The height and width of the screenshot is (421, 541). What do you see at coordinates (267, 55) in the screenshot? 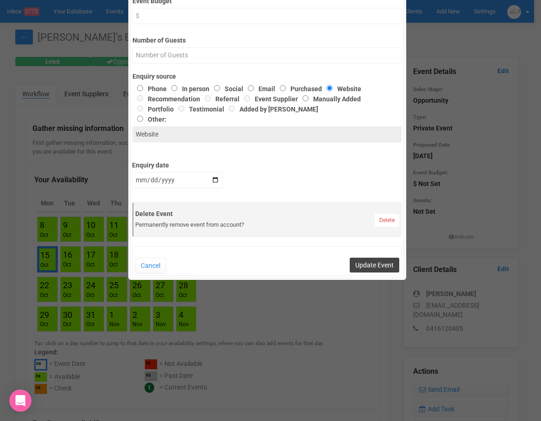
I see `input: Number of Guests` at bounding box center [267, 55].